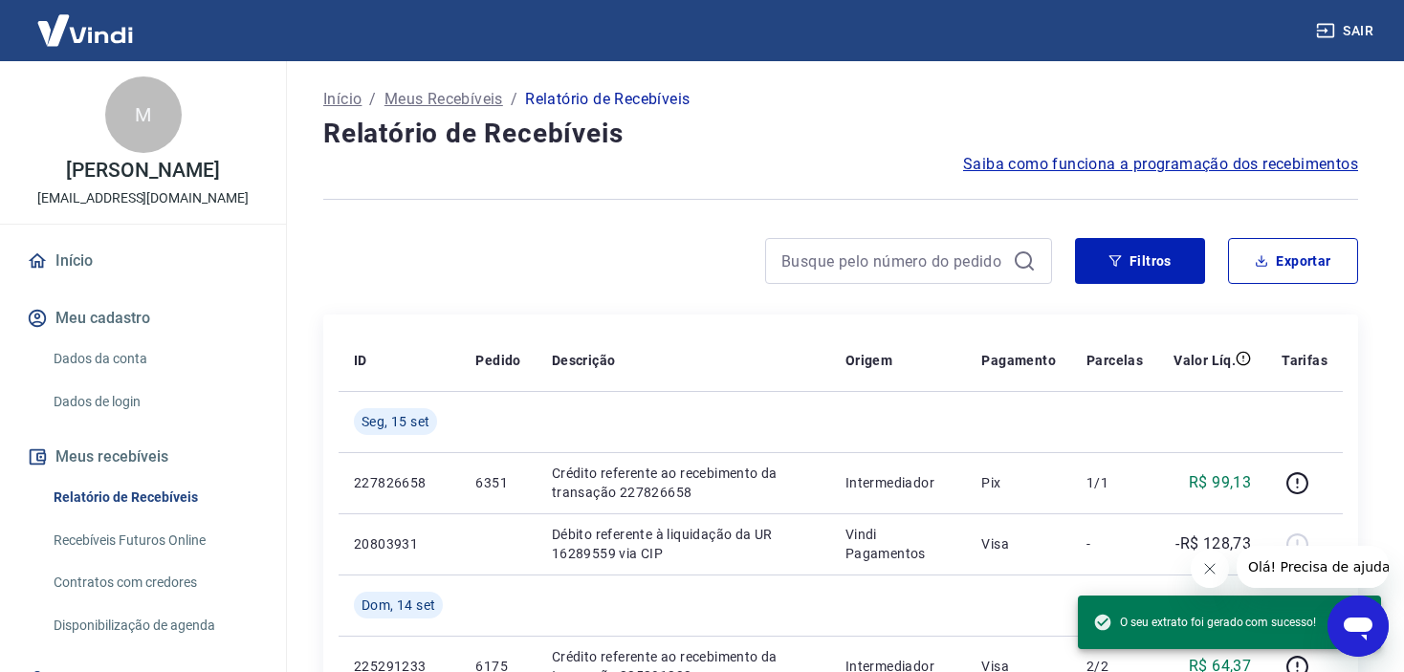 The height and width of the screenshot is (672, 1404). Describe the element at coordinates (898, 483) in the screenshot. I see `p: Intermediador` at that location.